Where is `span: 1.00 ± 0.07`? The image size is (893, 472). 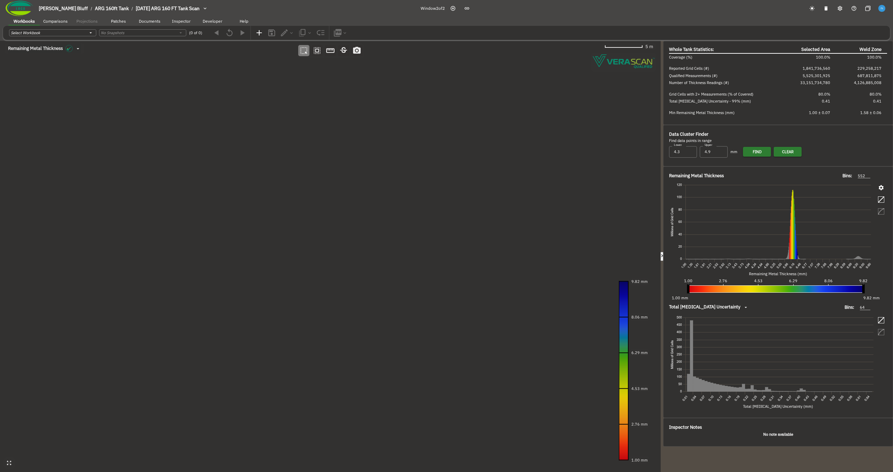
span: 1.00 ± 0.07 is located at coordinates (820, 113).